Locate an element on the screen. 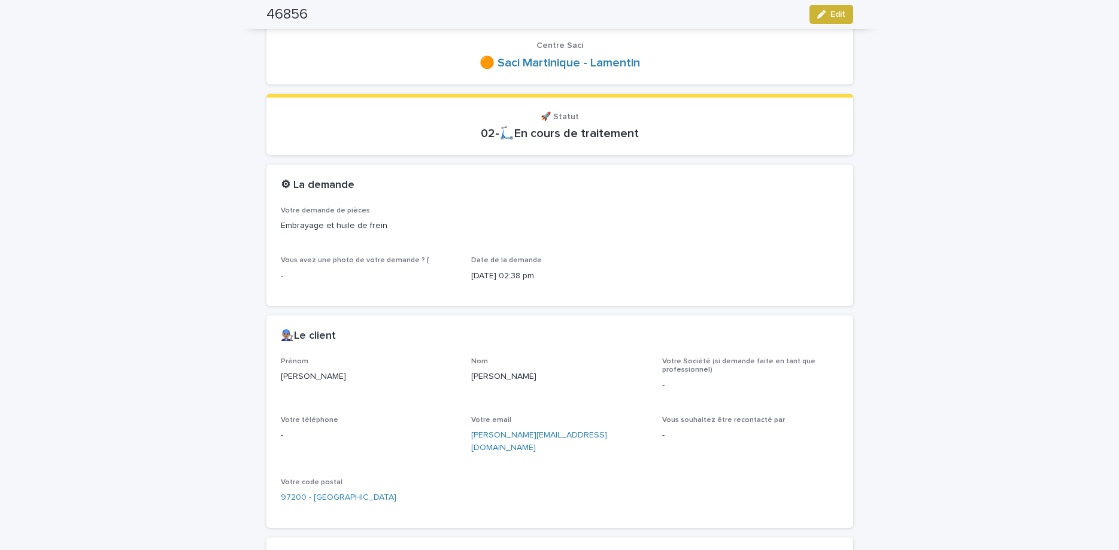 The height and width of the screenshot is (550, 1119). span: Prénom is located at coordinates (295, 362).